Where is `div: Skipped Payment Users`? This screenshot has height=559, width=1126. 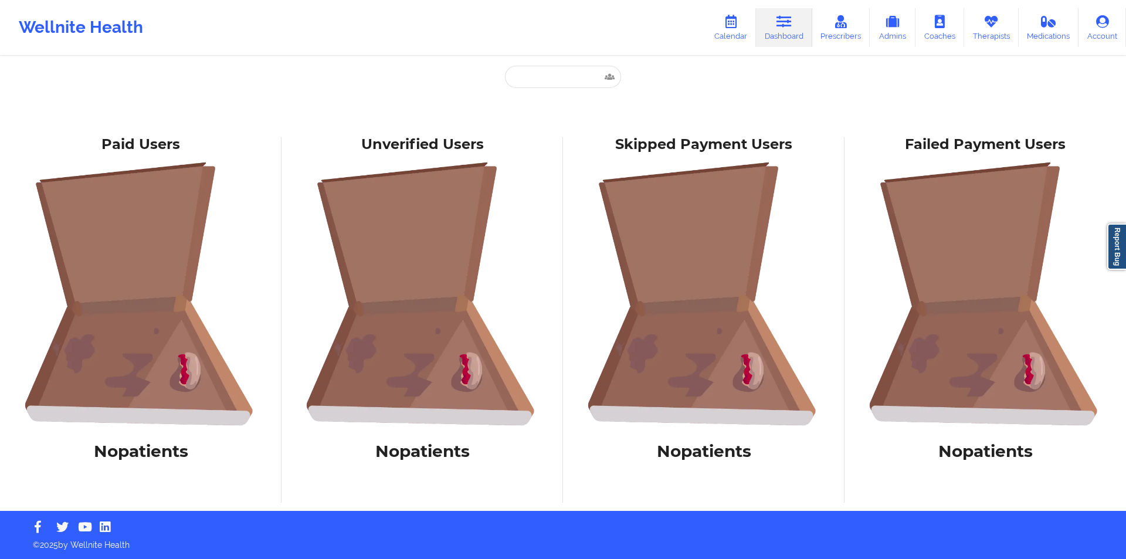 div: Skipped Payment Users is located at coordinates (704, 144).